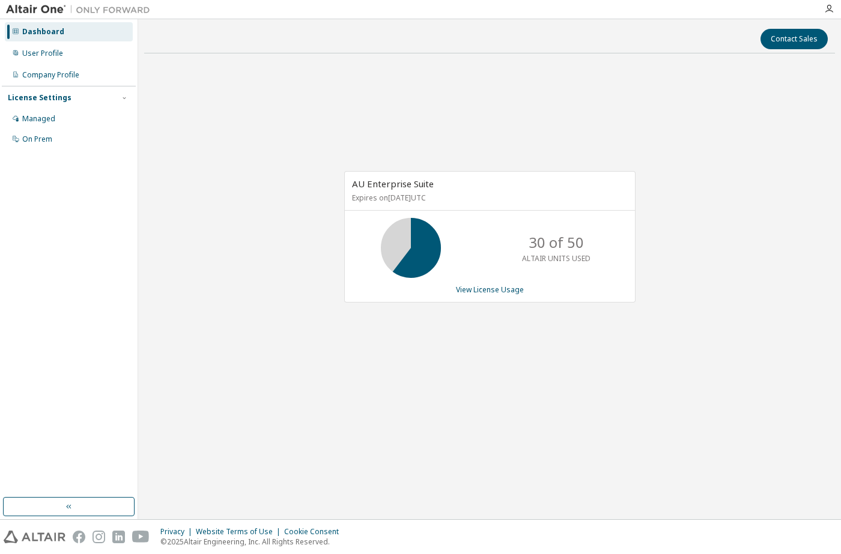 The height and width of the screenshot is (554, 841). I want to click on div: Dashboard, so click(43, 32).